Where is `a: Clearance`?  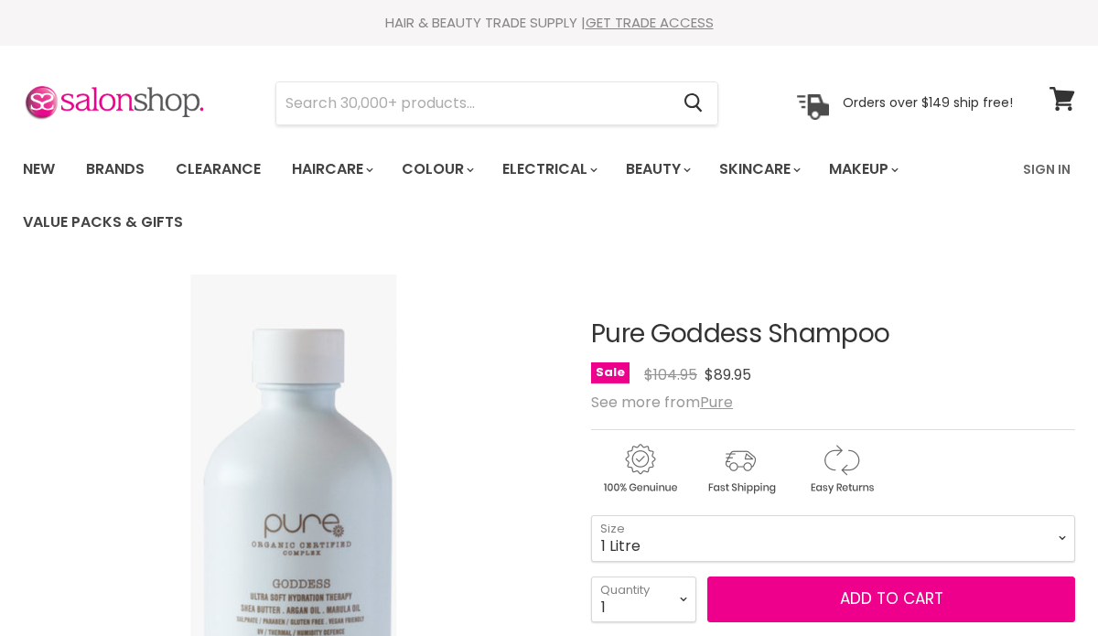 a: Clearance is located at coordinates (218, 169).